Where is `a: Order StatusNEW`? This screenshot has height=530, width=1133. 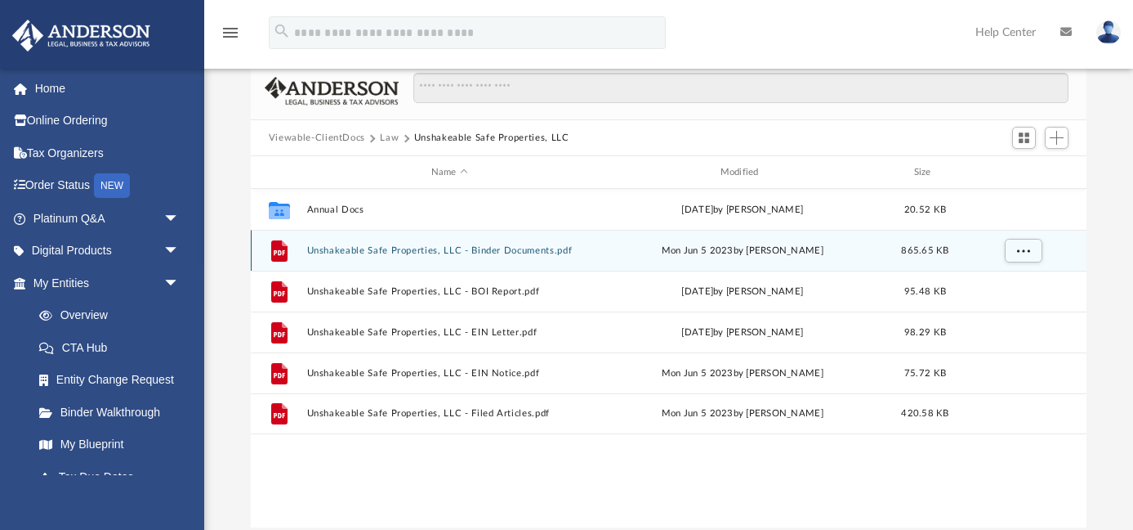 a: Order StatusNEW is located at coordinates (108, 185).